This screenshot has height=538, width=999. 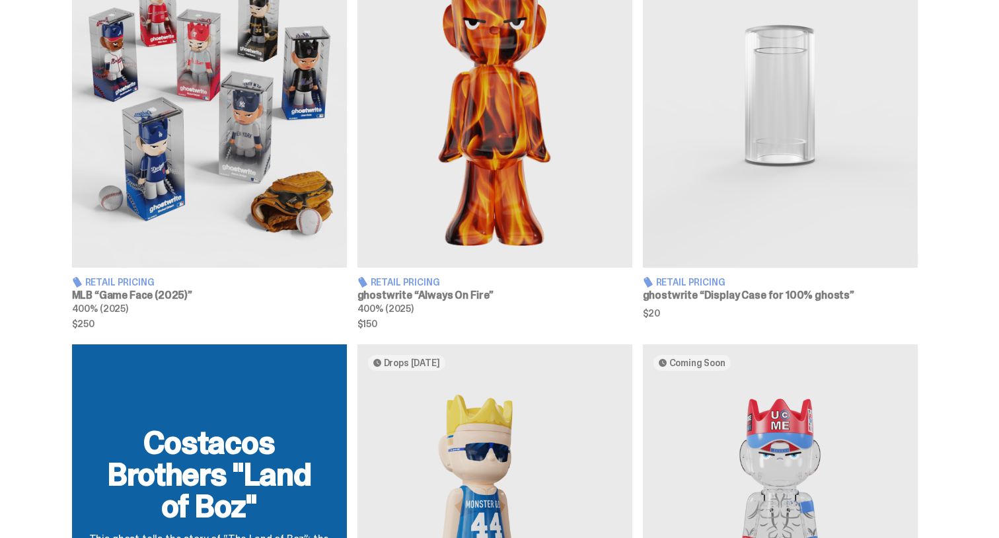 What do you see at coordinates (781, 295) in the screenshot?
I see `h3: ghostwrite “Display Case for 100% ghosts”` at bounding box center [781, 295].